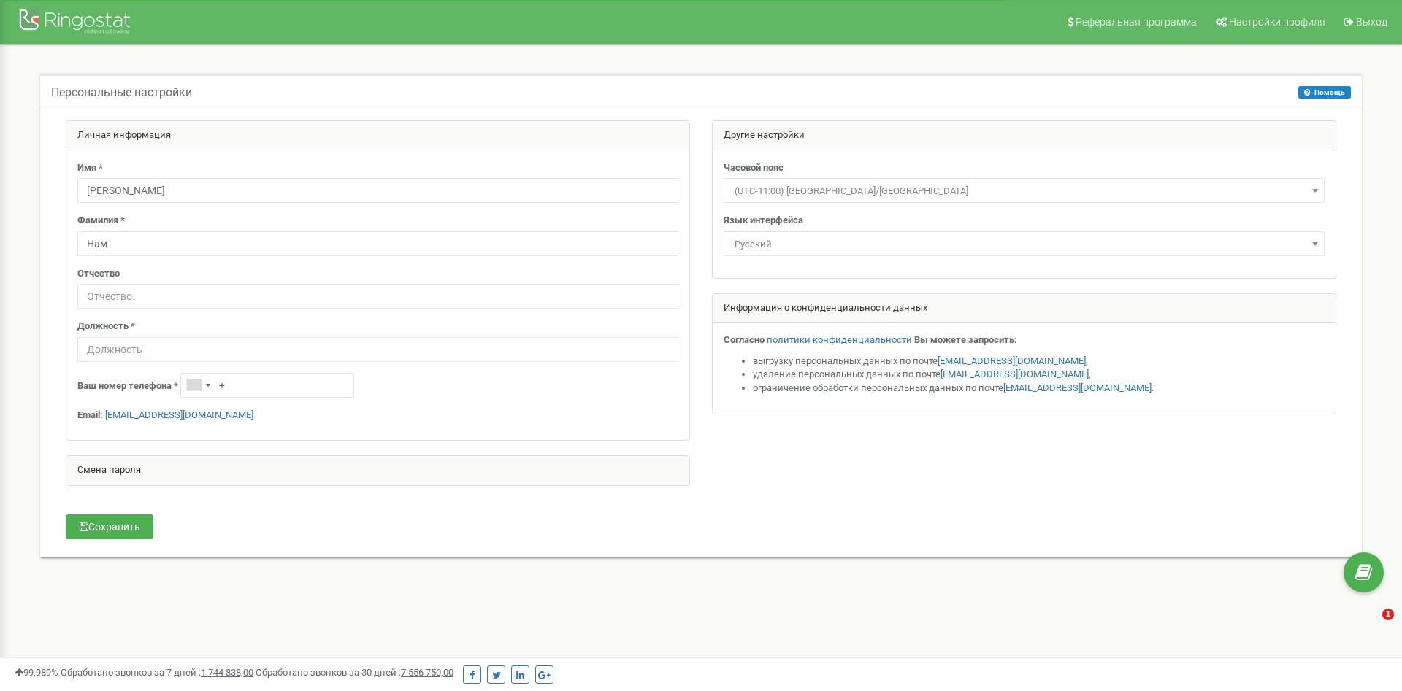 This screenshot has height=691, width=1402. What do you see at coordinates (1023, 309) in the screenshot?
I see `div: Информация о конфиденциальности данных` at bounding box center [1023, 309].